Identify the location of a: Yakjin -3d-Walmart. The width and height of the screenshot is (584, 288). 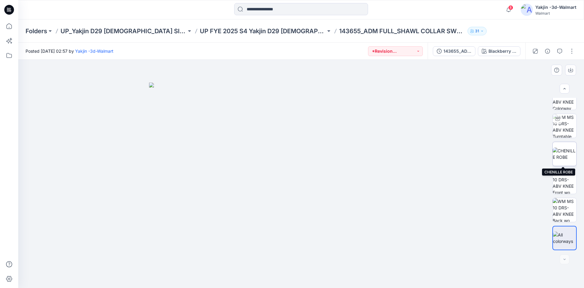
(94, 51).